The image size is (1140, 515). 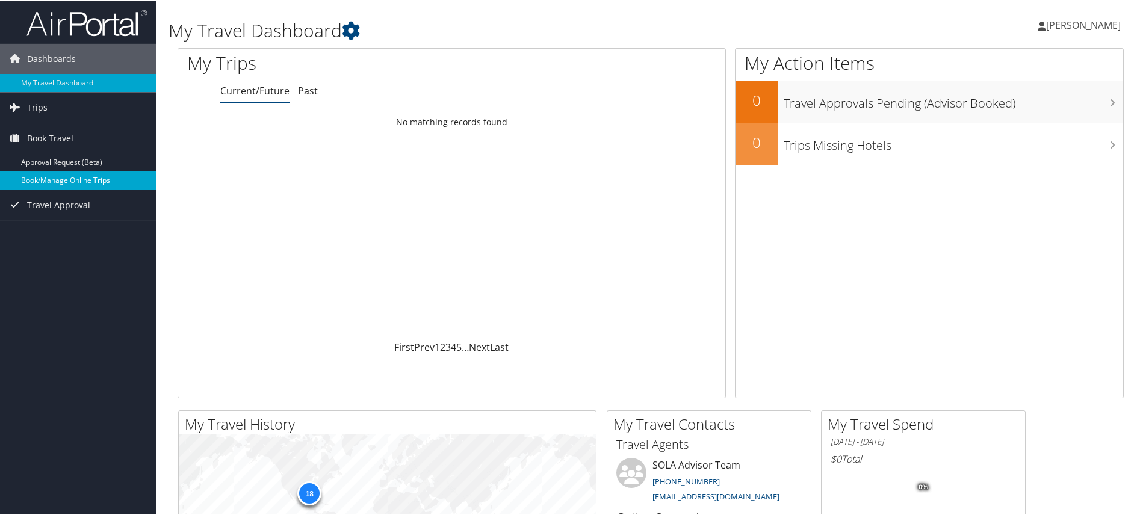 I want to click on span: Dashboards, so click(x=51, y=58).